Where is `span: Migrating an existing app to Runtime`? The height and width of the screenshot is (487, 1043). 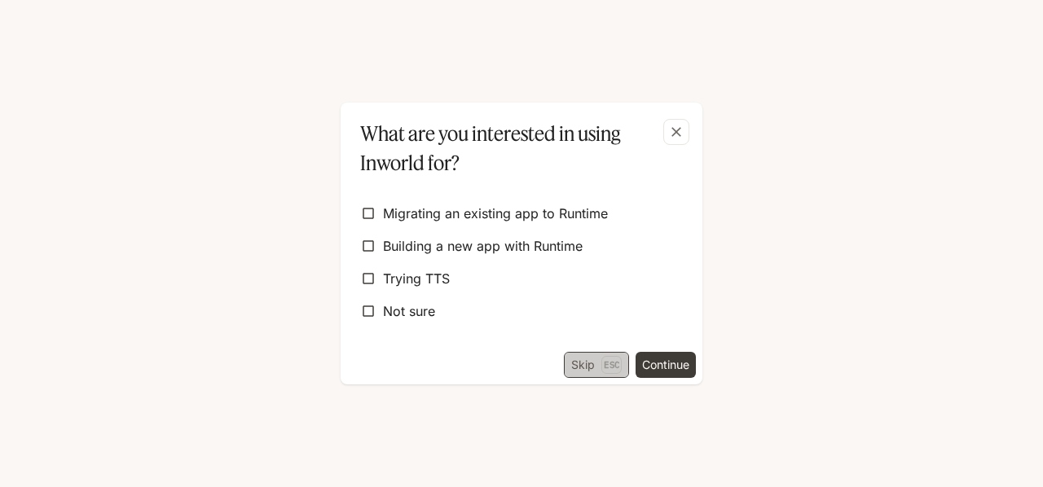
span: Migrating an existing app to Runtime is located at coordinates (496, 214).